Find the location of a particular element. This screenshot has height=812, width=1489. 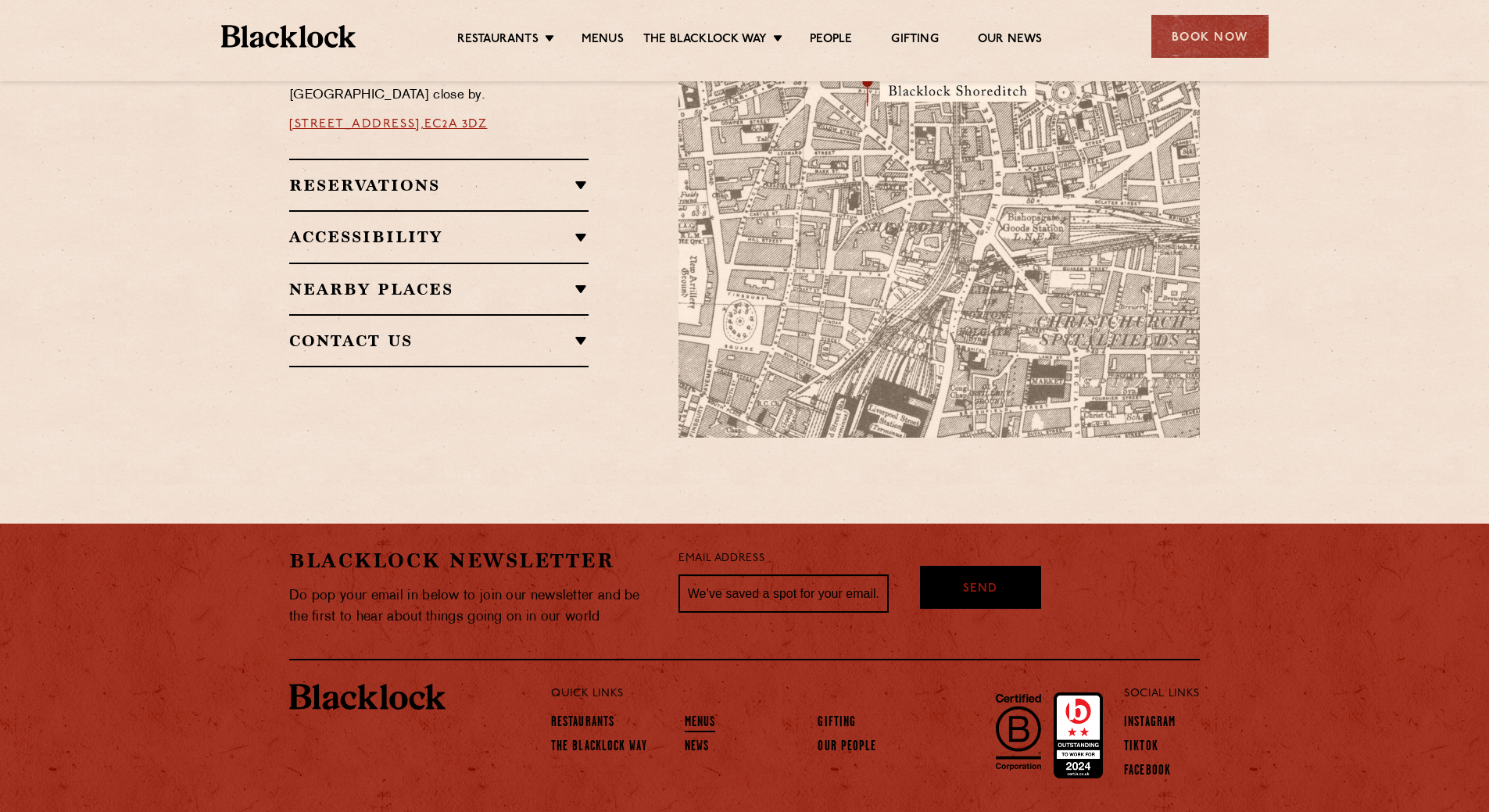

img: B-Corp-Logo-Black-RGB.svg is located at coordinates (1019, 732).